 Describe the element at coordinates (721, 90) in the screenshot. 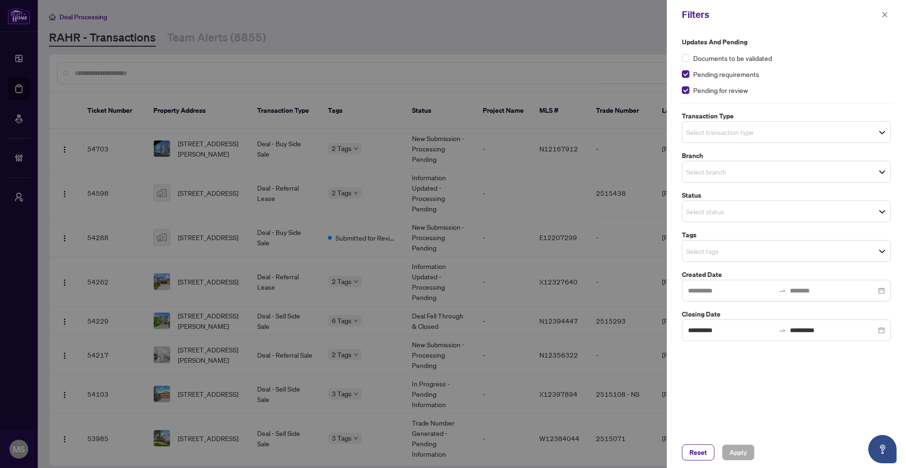

I see `span: Pending for review` at that location.